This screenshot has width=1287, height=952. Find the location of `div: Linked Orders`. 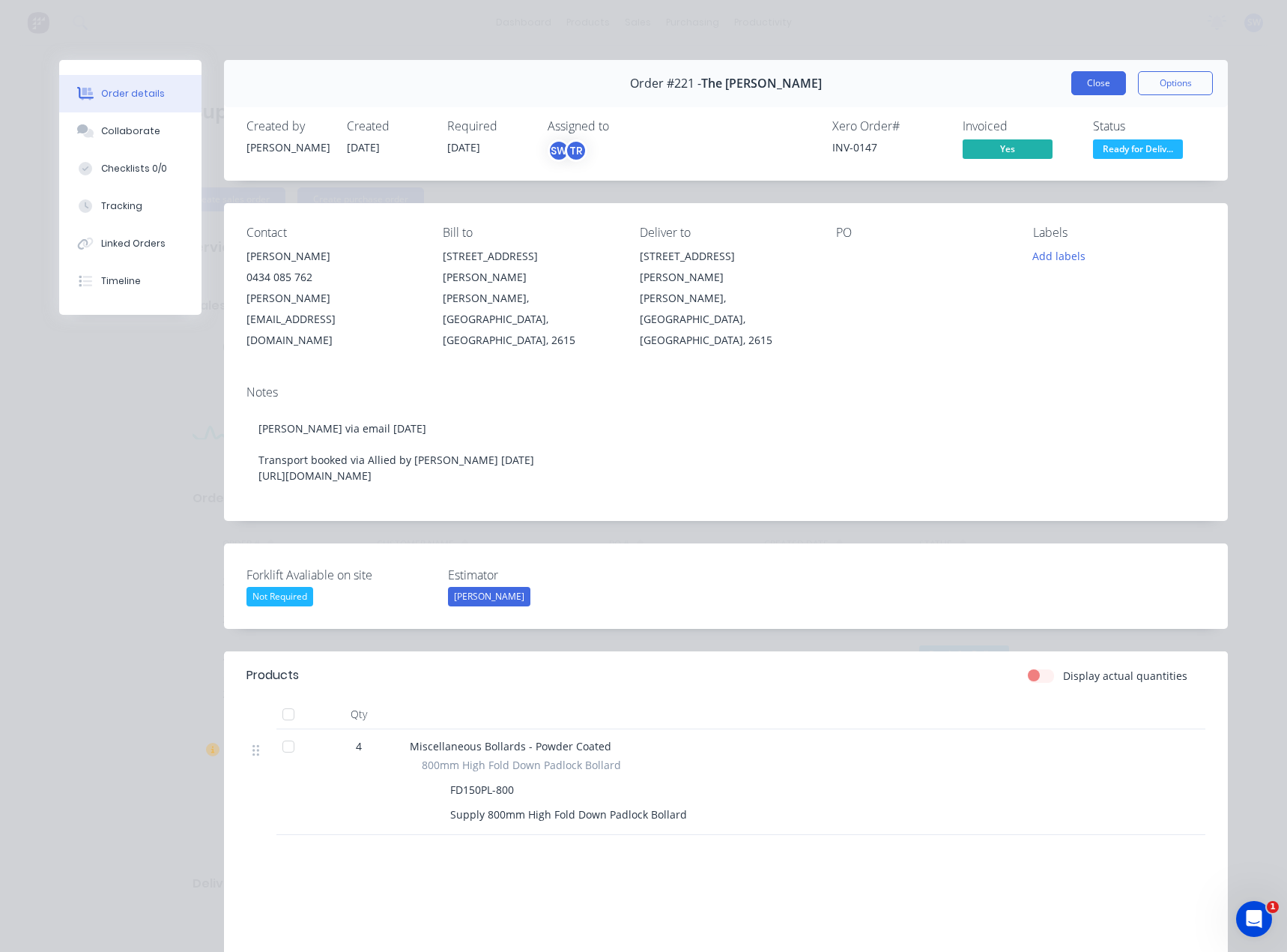

div: Linked Orders is located at coordinates (133, 243).